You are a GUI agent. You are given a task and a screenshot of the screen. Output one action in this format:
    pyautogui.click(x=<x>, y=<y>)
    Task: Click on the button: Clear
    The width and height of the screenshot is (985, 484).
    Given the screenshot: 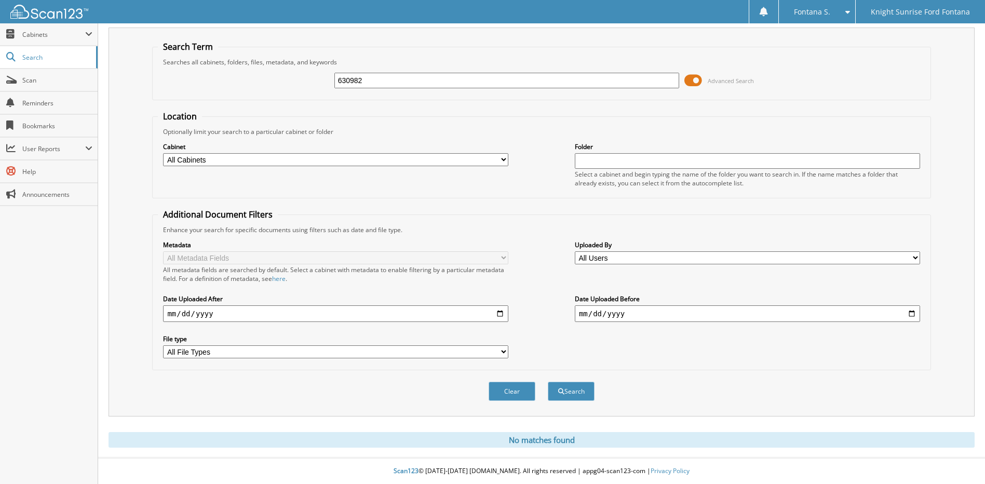 What is the action you would take?
    pyautogui.click(x=512, y=391)
    